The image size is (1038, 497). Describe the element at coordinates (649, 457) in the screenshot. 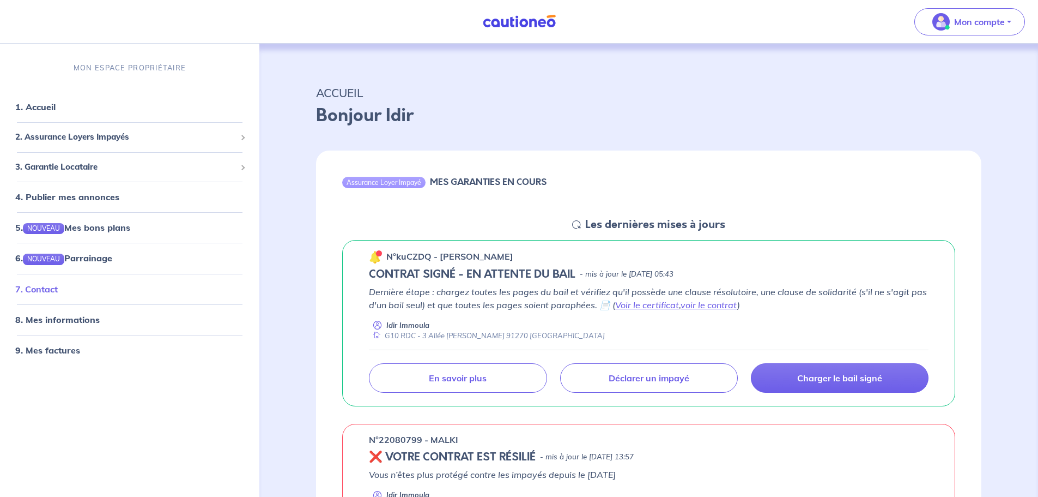

I see `div: state: REVOKED, Context: ,MAYBE-CERTIFICATE,,LESSOR-DOCUMENTS,IS-ODEALIM` at that location.